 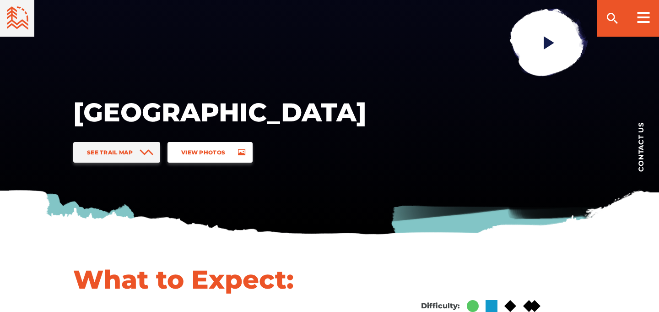 I want to click on img: Green Circle, so click(x=473, y=306).